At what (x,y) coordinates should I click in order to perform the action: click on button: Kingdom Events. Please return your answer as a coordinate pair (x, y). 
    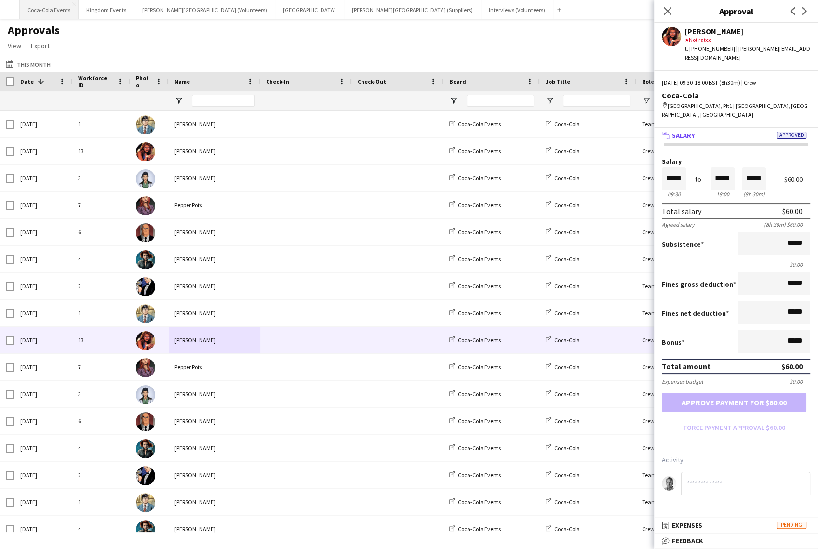
    Looking at the image, I should click on (107, 10).